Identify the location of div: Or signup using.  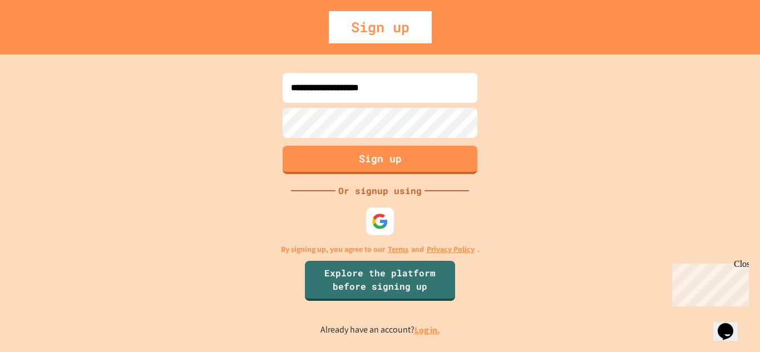
(380, 191).